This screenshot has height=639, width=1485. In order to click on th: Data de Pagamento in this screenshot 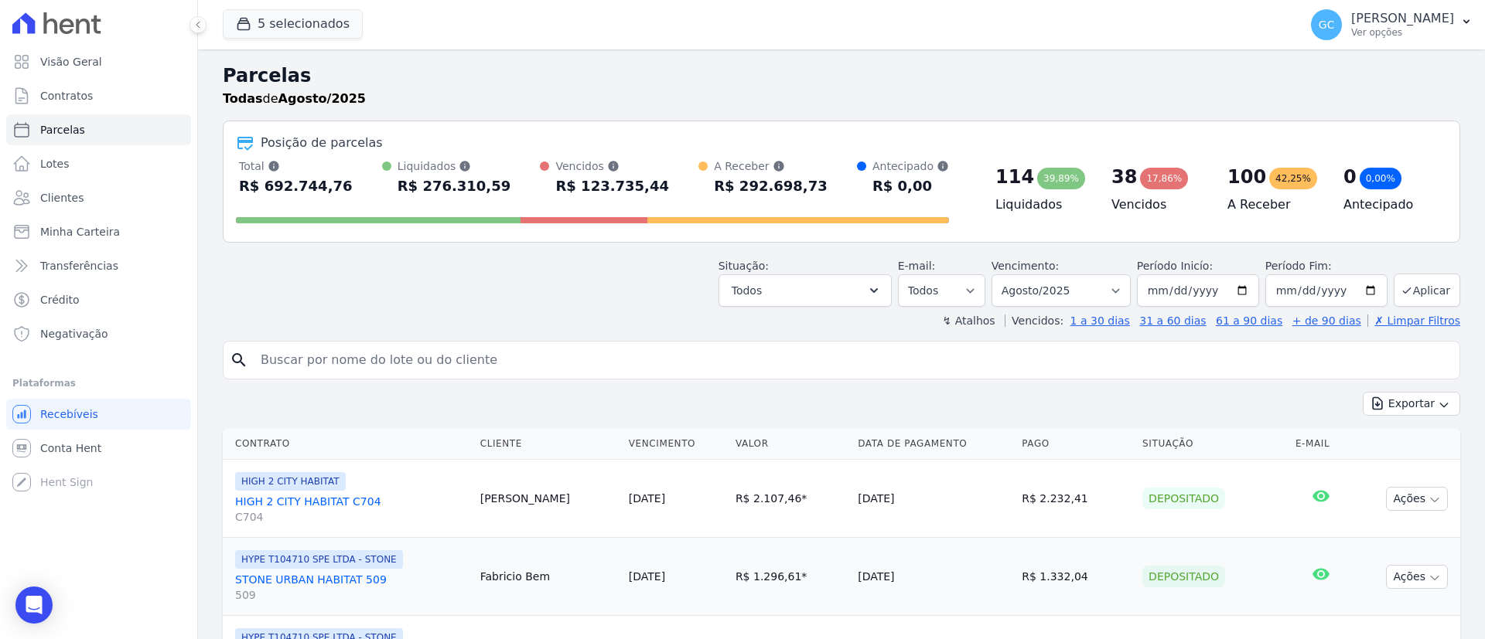, I will do `click(933, 444)`.